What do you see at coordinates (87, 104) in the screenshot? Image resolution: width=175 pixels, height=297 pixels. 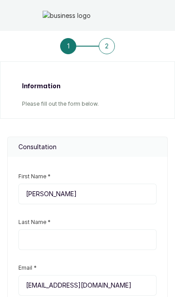 I see `p: Please fill out the form below.` at bounding box center [87, 104].